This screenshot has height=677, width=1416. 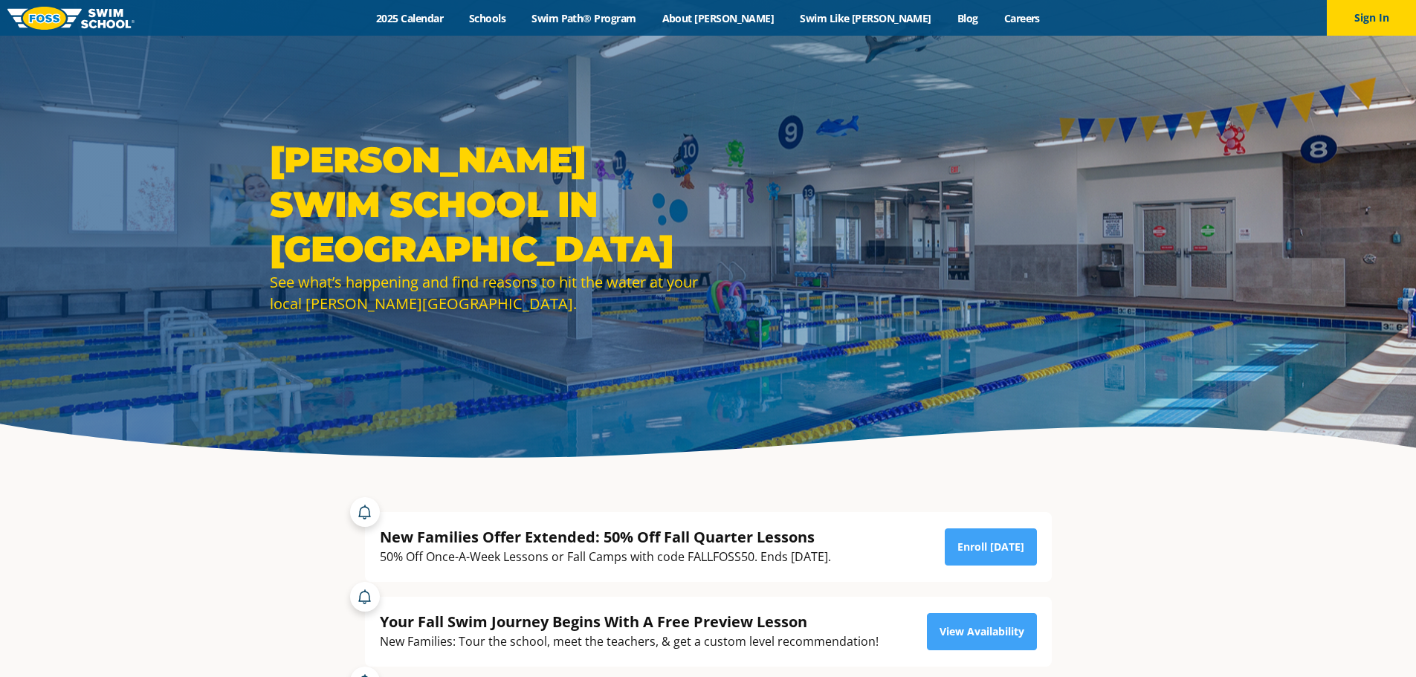 What do you see at coordinates (967, 18) in the screenshot?
I see `a: Blog` at bounding box center [967, 18].